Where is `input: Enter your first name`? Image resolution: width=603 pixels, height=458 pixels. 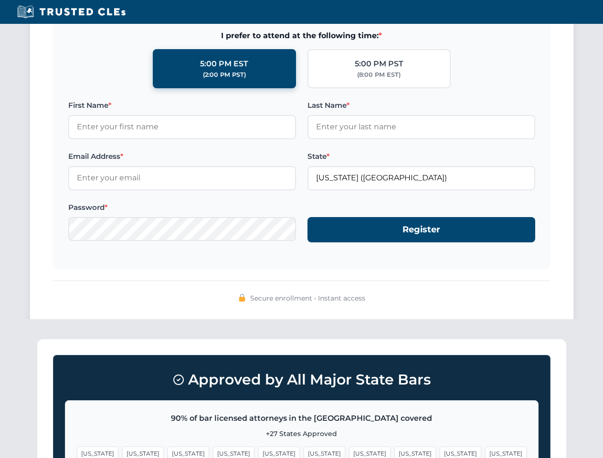 input: Enter your first name is located at coordinates (182, 127).